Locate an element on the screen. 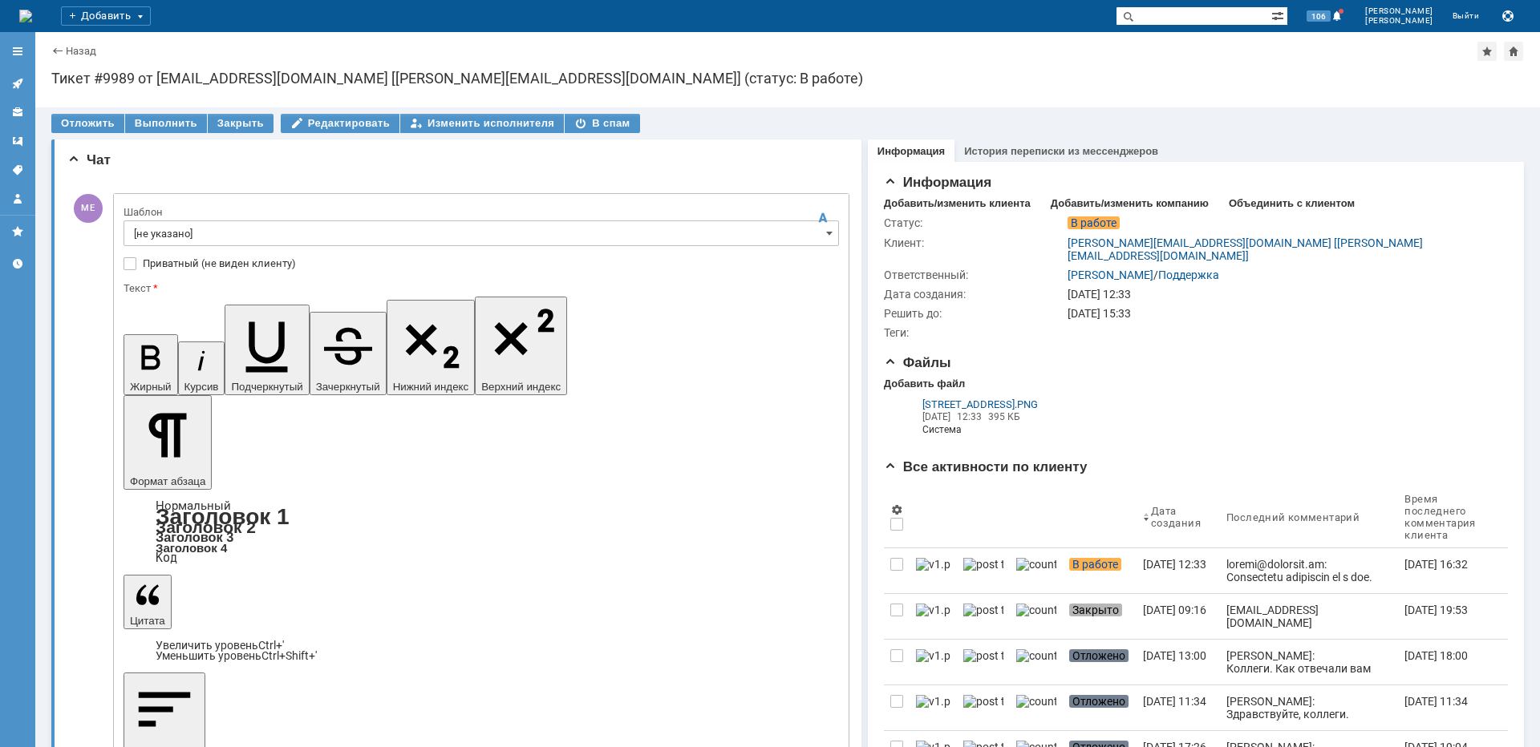 This screenshot has height=747, width=1540. div: Дата создания: is located at coordinates (974, 294).